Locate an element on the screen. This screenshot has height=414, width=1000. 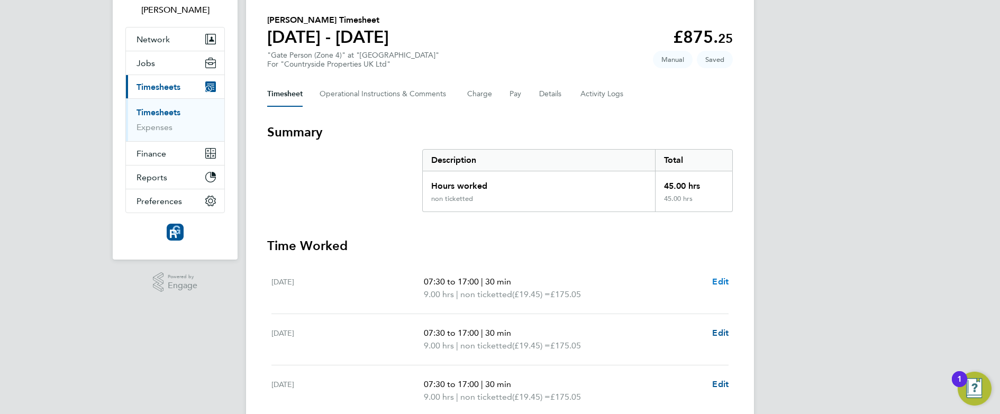
button: Details is located at coordinates (551, 94).